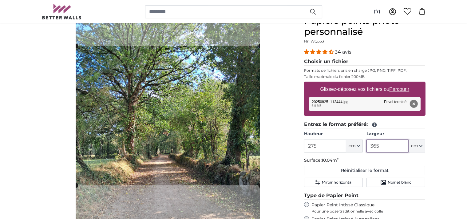  I want to click on button: Noir et blanc, so click(396, 182).